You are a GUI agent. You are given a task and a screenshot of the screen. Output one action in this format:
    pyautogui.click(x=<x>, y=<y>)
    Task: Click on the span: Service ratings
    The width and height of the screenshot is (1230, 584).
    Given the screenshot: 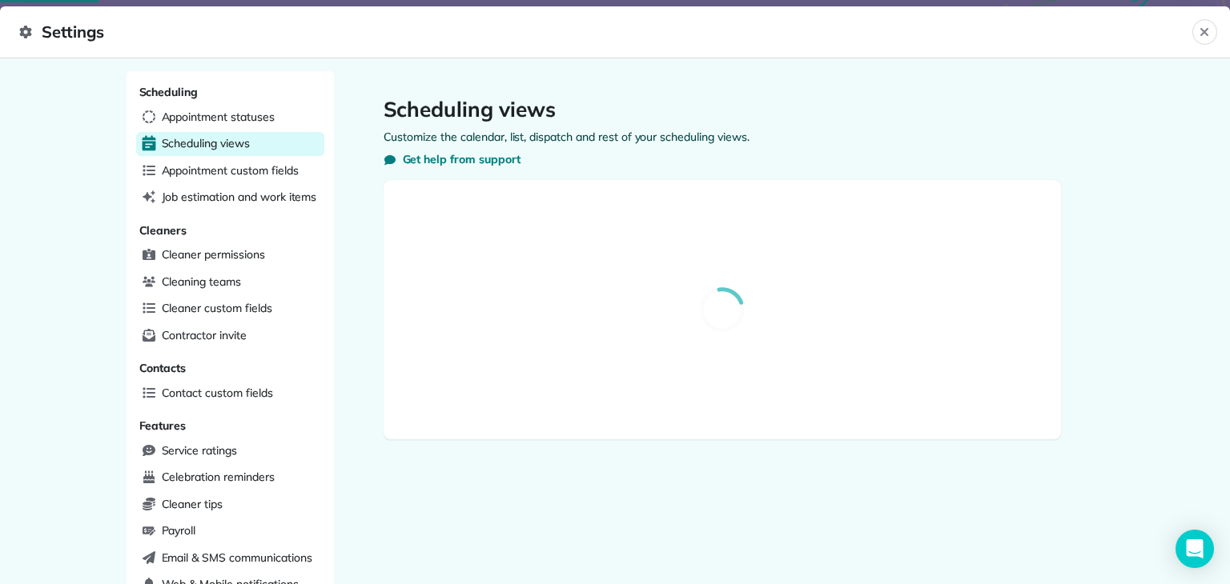 What is the action you would take?
    pyautogui.click(x=199, y=451)
    